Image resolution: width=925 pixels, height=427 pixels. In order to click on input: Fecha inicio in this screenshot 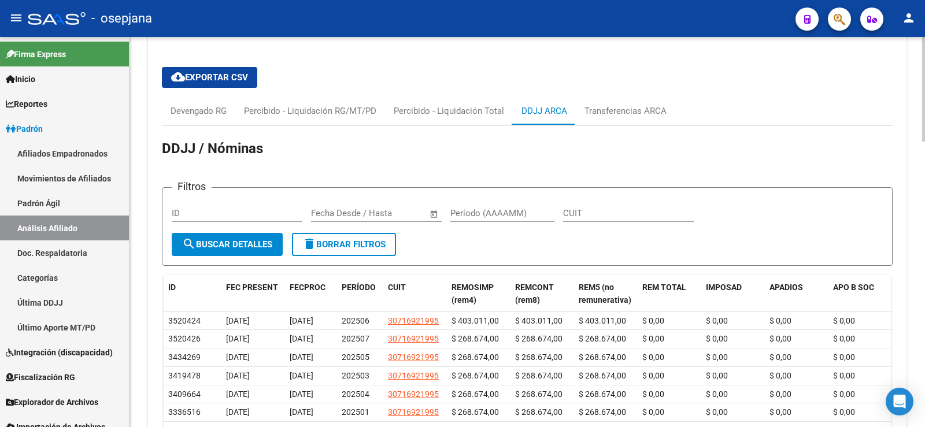, I will do `click(334, 213)`.